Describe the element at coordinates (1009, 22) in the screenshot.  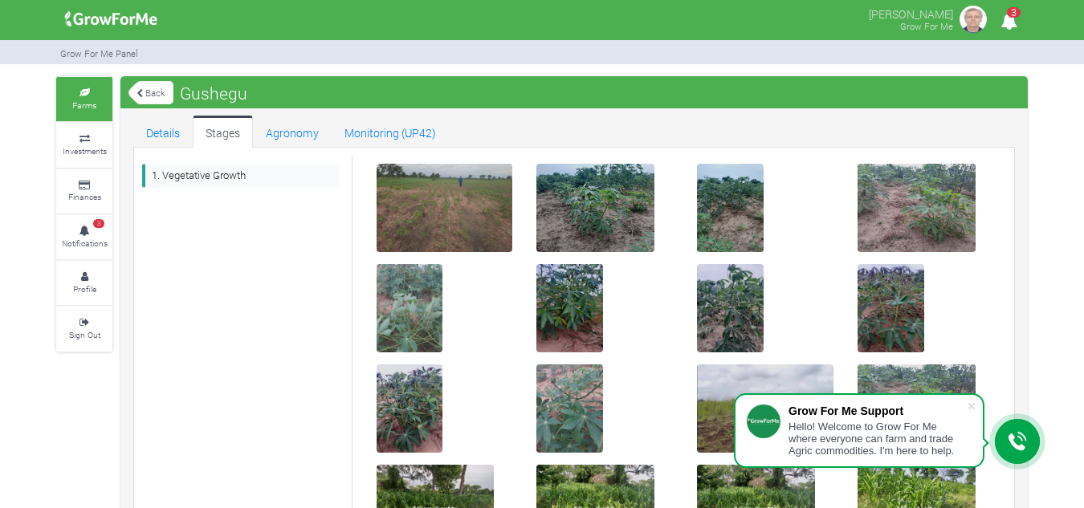
I see `a: 3` at that location.